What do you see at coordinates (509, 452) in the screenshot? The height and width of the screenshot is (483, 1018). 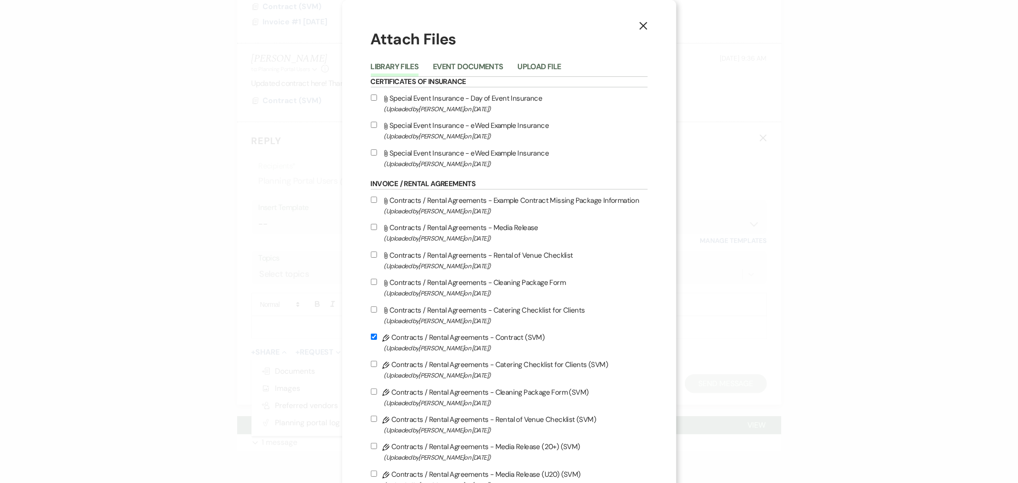 I see `label: Contracts / Rental Agreements - Media Release (20+) (SVM)` at bounding box center [509, 452].